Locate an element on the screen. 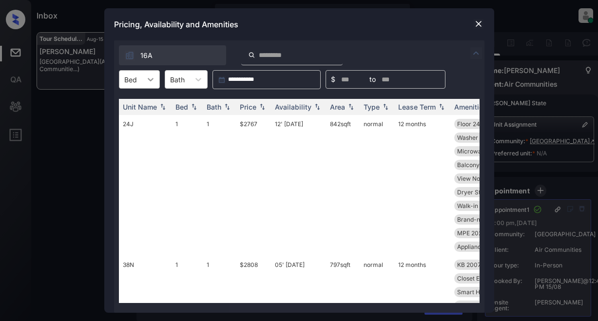 This screenshot has width=598, height=321. div: Bath is located at coordinates (214, 107).